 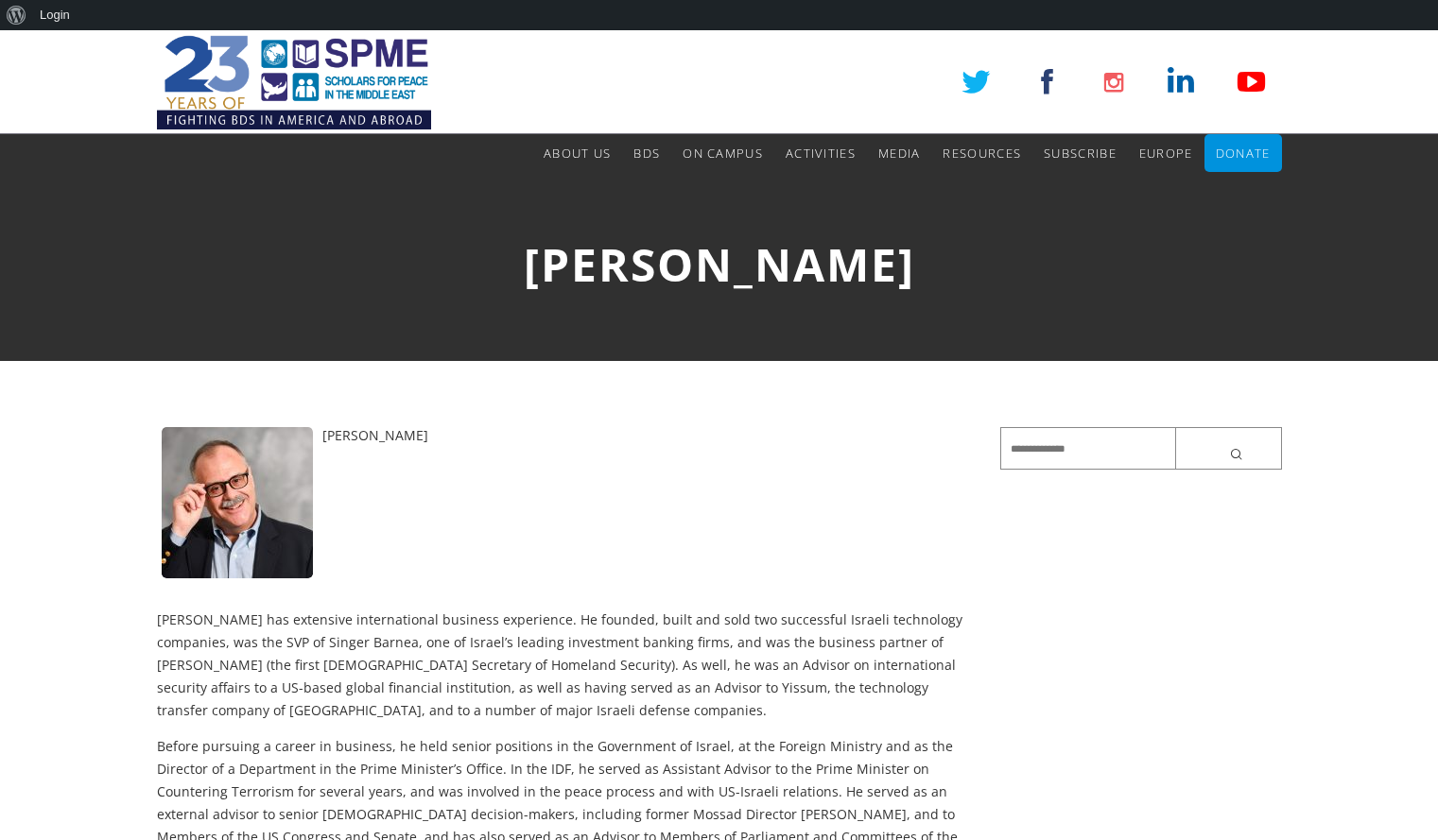 I want to click on span: BDS, so click(x=646, y=153).